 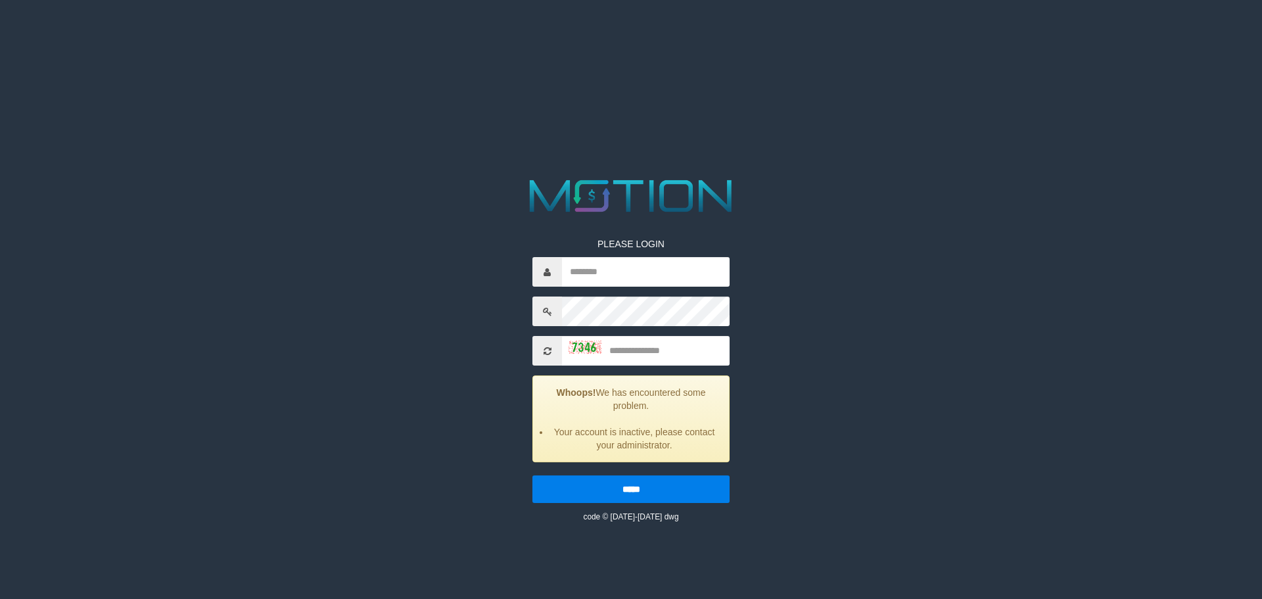 What do you see at coordinates (635, 439) in the screenshot?
I see `li: Your account is inactive, please contact your administrator.` at bounding box center [635, 439].